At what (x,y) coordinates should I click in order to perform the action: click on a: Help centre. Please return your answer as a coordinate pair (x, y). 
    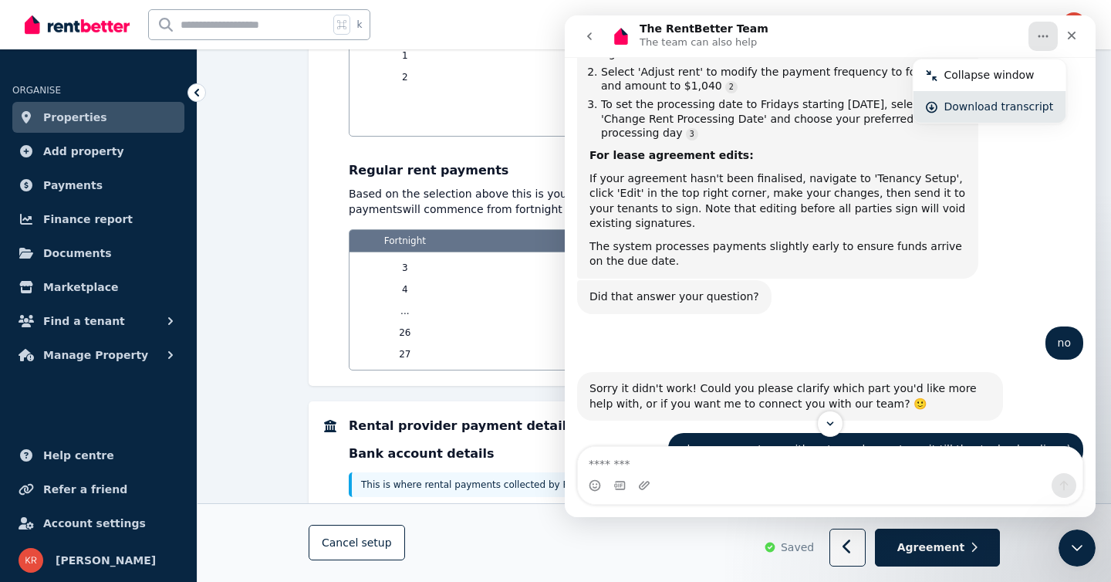
    Looking at the image, I should click on (98, 455).